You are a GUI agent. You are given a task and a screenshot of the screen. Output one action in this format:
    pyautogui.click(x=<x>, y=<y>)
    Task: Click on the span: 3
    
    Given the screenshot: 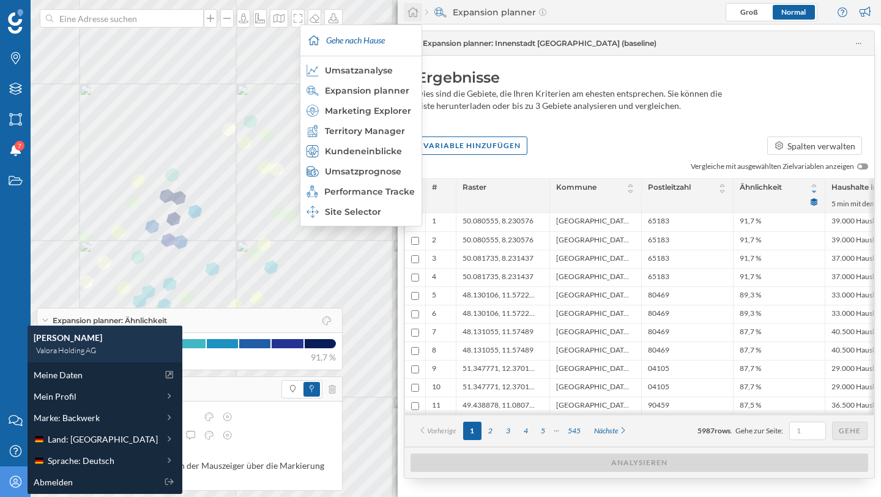 What is the action you would take?
    pyautogui.click(x=434, y=259)
    